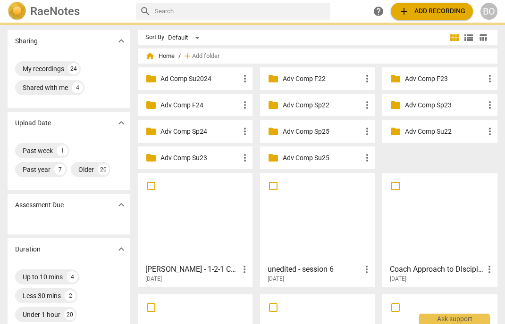 This screenshot has height=324, width=505. What do you see at coordinates (192, 270) in the screenshot?
I see `h3: Sharmila Mathew - 1-2-1 Call with Corey-20250806_192921-Meeting Recording` at bounding box center [192, 270].